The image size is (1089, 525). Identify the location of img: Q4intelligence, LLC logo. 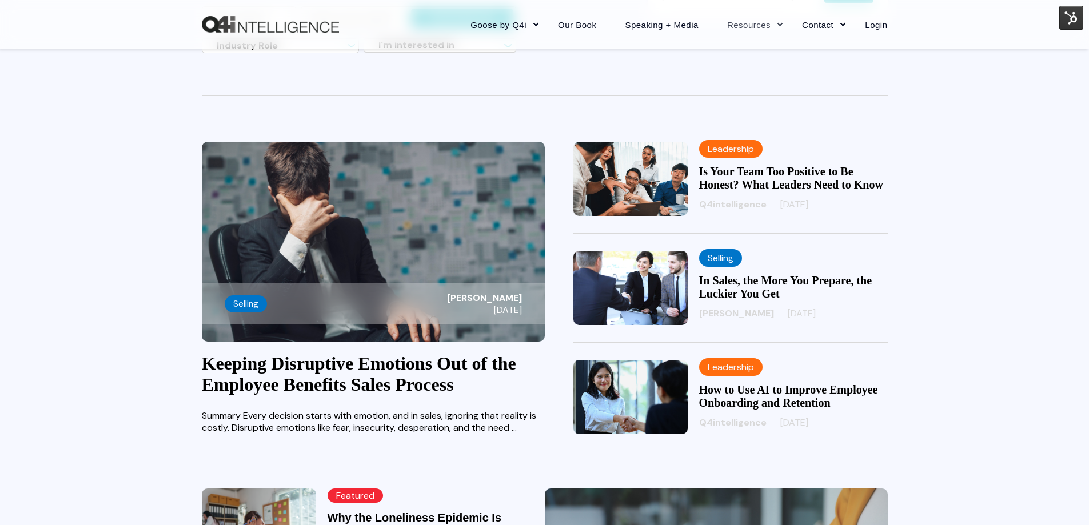
(270, 25).